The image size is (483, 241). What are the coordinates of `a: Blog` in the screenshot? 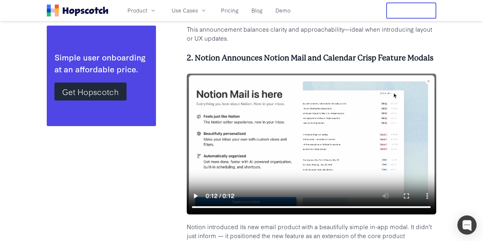 It's located at (257, 10).